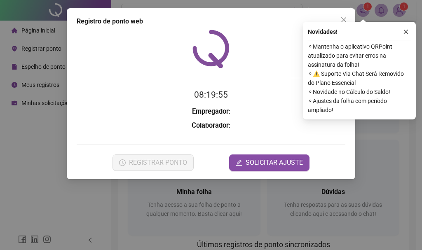  Describe the element at coordinates (211, 95) in the screenshot. I see `time: 08:19:55` at that location.